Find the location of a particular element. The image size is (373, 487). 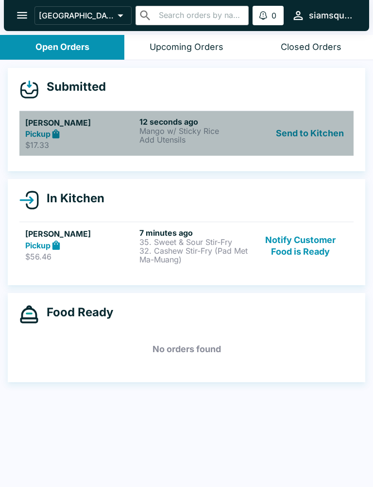

div: siamsquare is located at coordinates (331, 16).